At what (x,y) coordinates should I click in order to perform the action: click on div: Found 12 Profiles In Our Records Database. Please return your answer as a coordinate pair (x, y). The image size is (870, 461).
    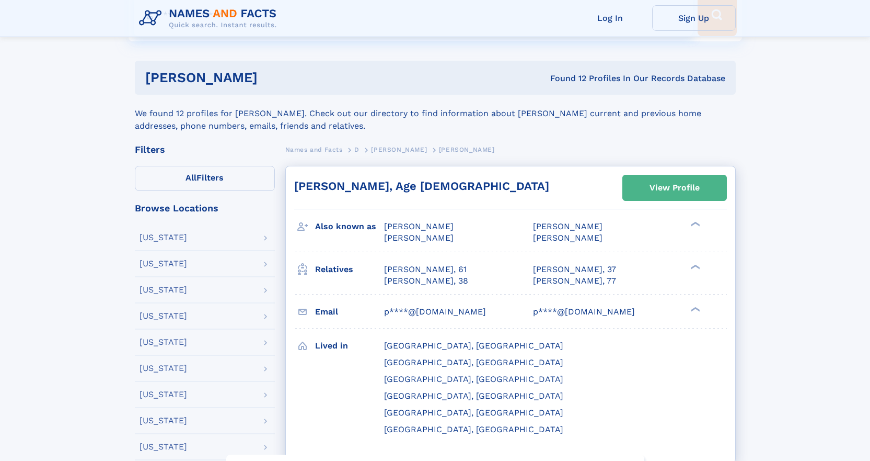
    Looking at the image, I should click on (565, 78).